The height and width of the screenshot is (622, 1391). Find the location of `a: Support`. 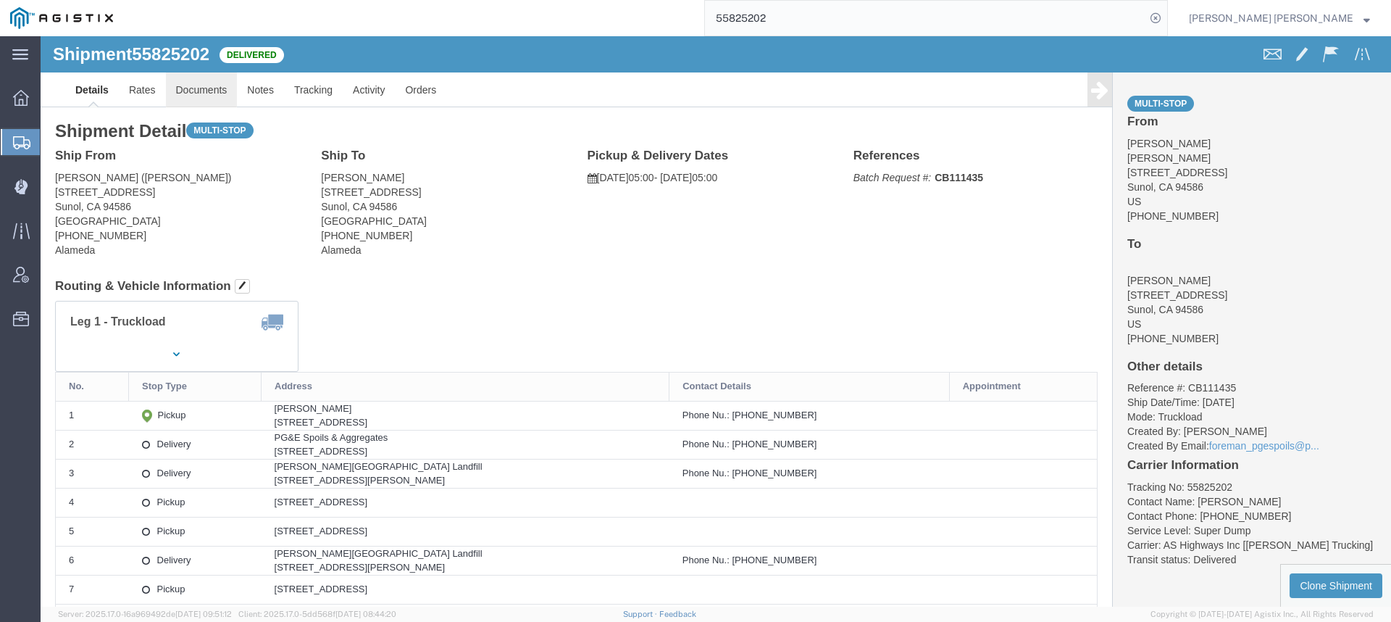

a: Support is located at coordinates (641, 614).